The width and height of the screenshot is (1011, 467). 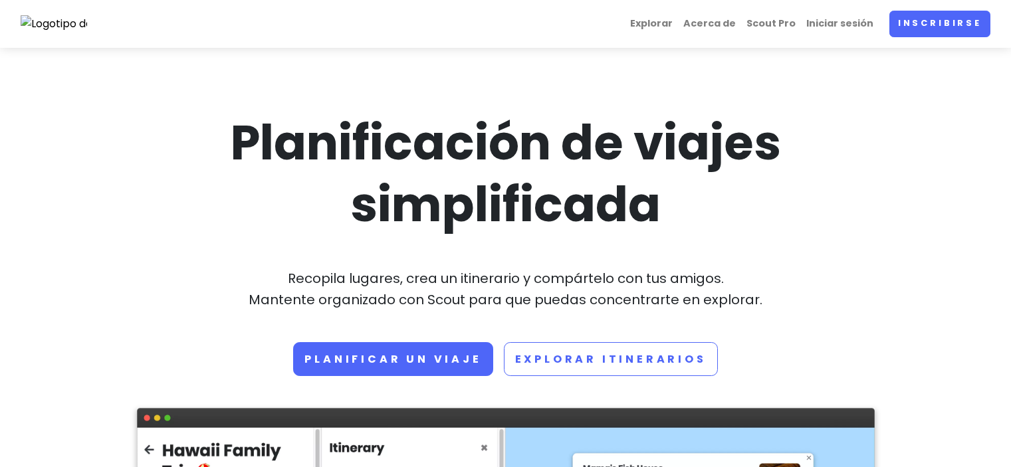 I want to click on font: Explorar itinerarios, so click(x=611, y=359).